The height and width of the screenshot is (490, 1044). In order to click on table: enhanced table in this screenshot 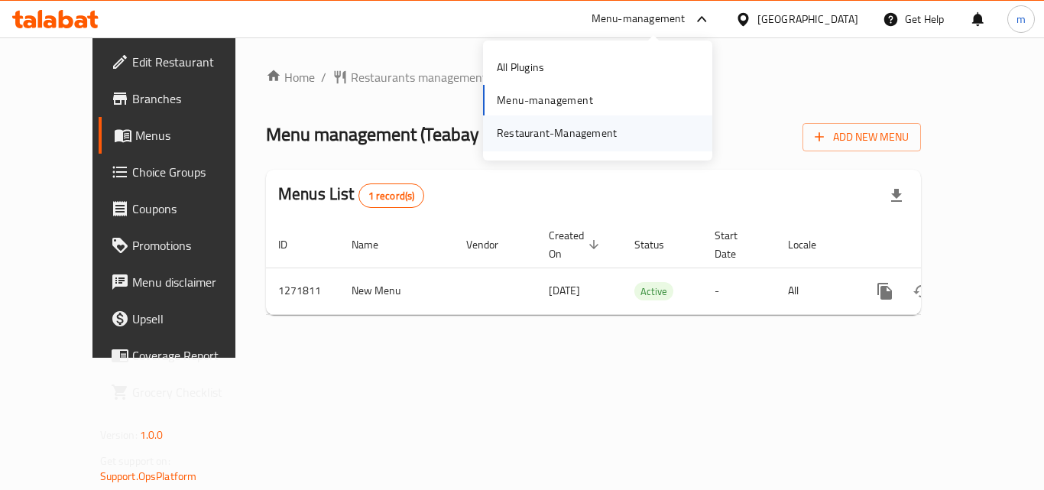, I will do `click(646, 268)`.